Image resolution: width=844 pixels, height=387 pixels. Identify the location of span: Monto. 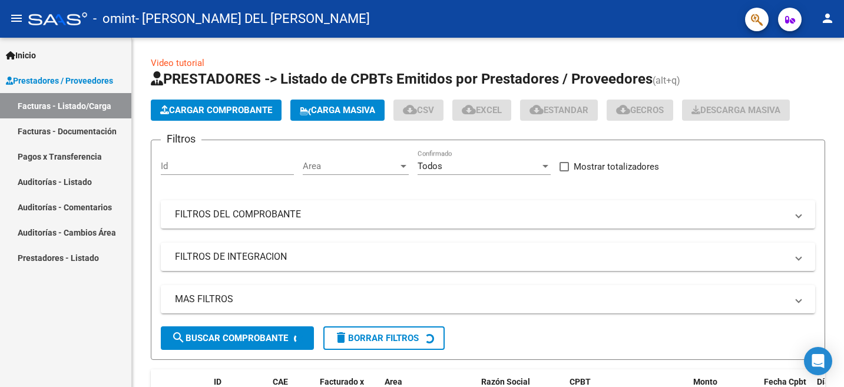
(705, 381).